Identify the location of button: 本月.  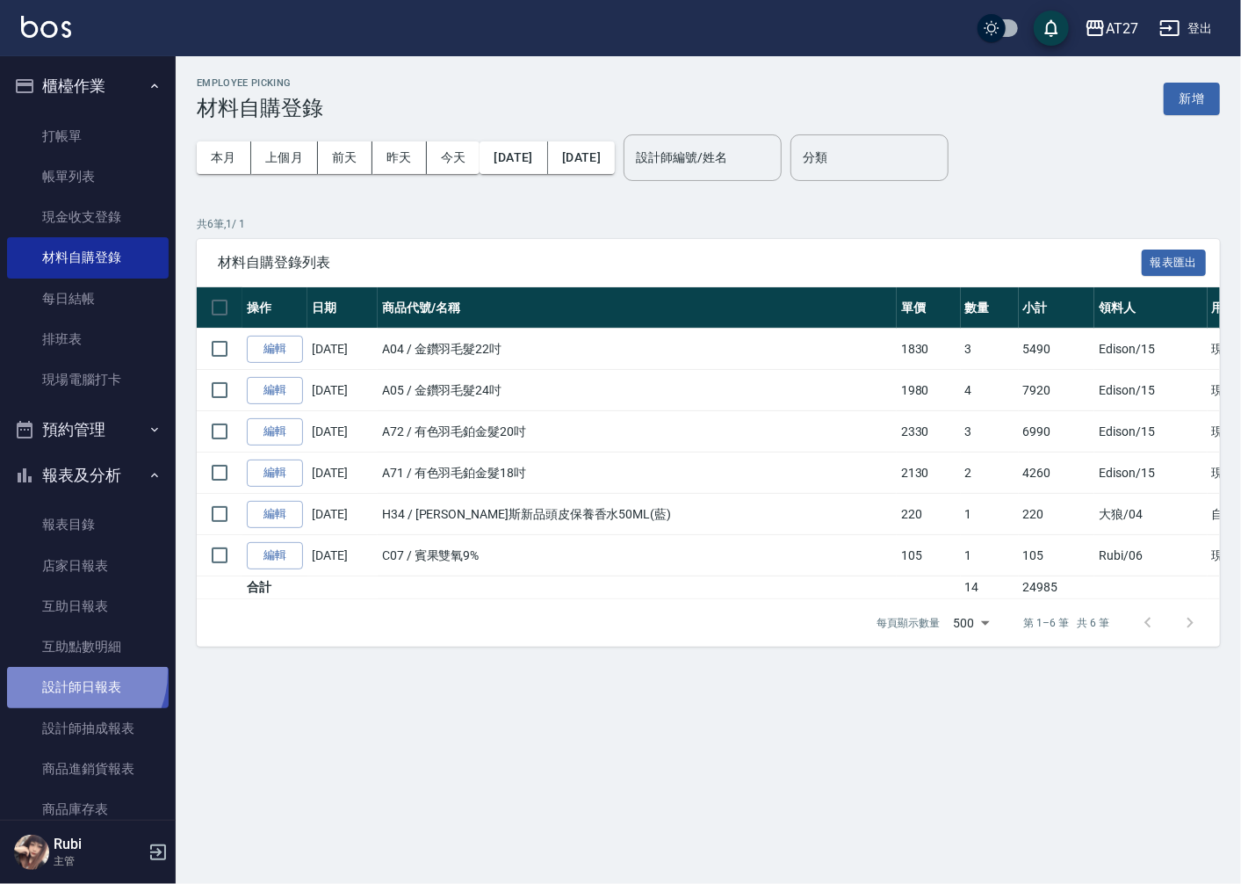
(224, 157).